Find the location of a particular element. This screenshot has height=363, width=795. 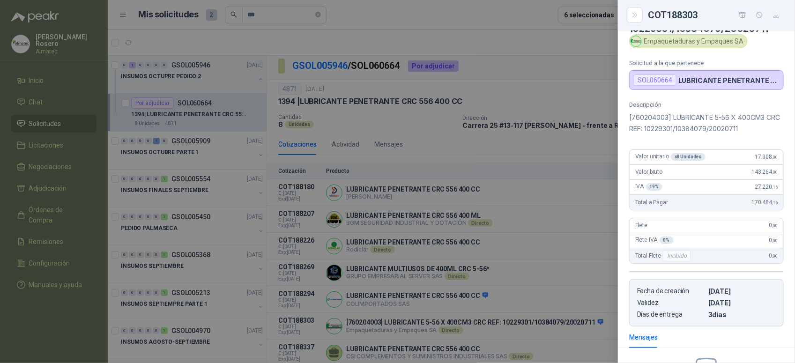

span: Total a Pagar is located at coordinates (652, 202).